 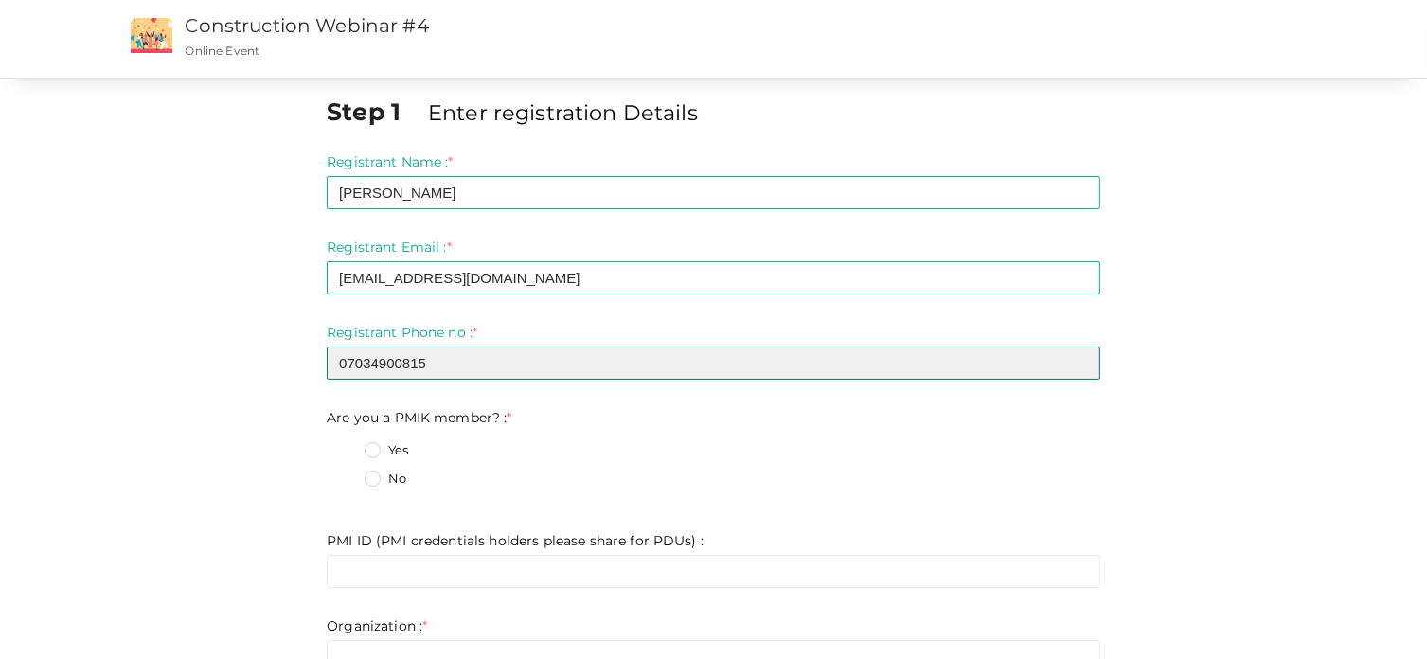 What do you see at coordinates (542, 50) in the screenshot?
I see `p: Online Event` at bounding box center [542, 50].